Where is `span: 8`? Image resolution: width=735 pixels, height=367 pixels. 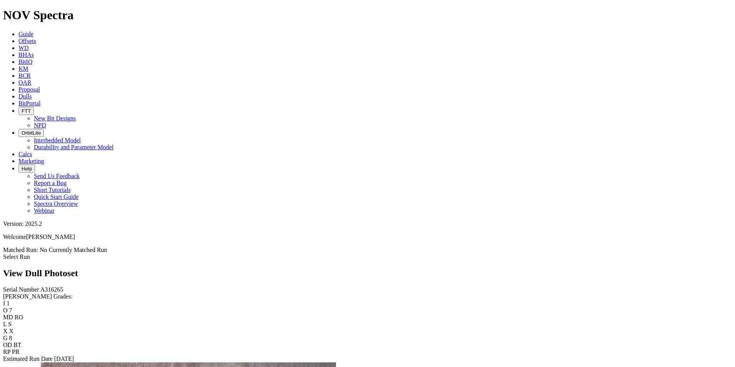
span: 8 is located at coordinates (11, 337).